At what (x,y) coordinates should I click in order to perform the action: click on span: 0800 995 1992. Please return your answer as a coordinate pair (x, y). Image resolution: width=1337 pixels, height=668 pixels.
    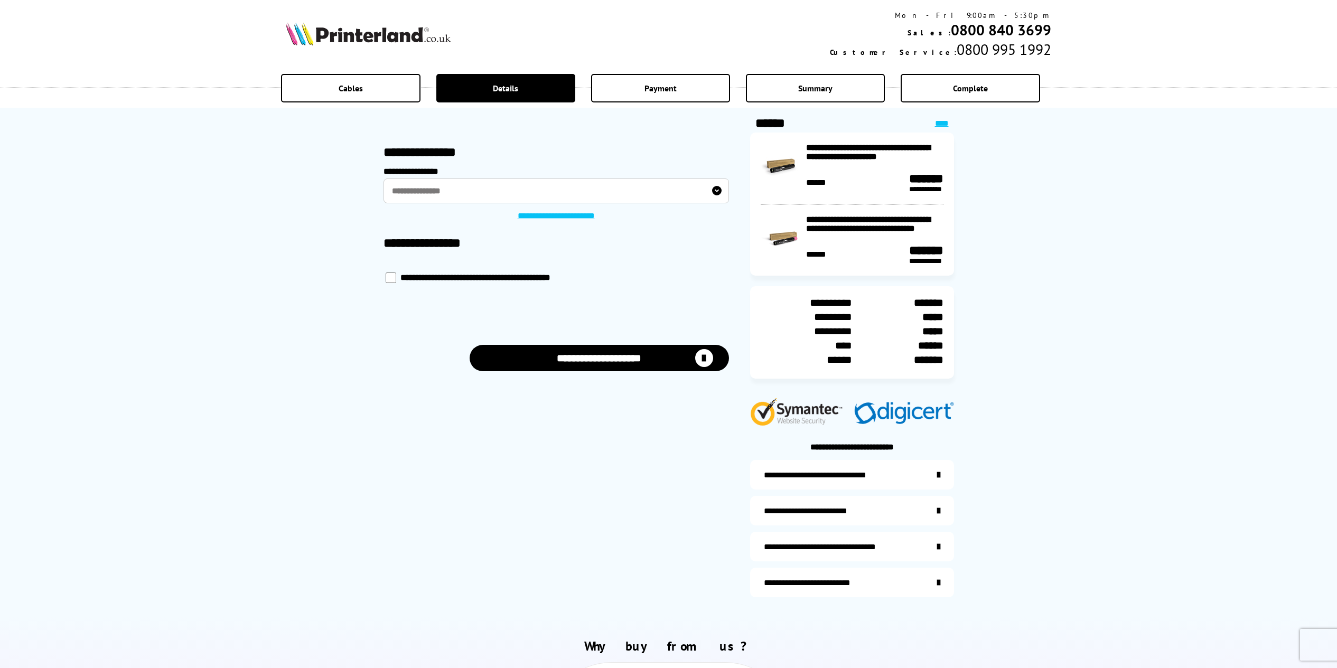
    Looking at the image, I should click on (1004, 49).